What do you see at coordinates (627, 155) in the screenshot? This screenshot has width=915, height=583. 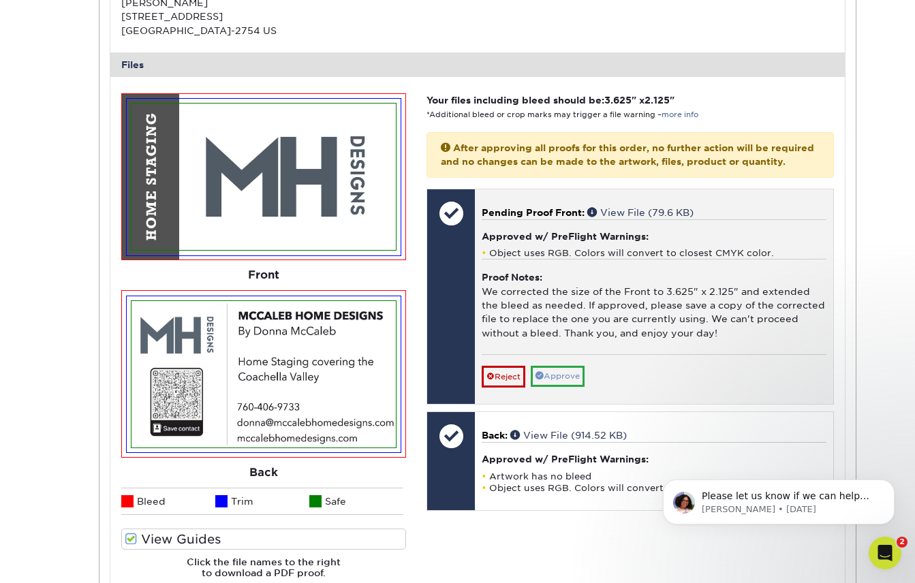 I see `strong: After approving all proofs for this order, no further action will be required and no changes can ...` at bounding box center [627, 155].